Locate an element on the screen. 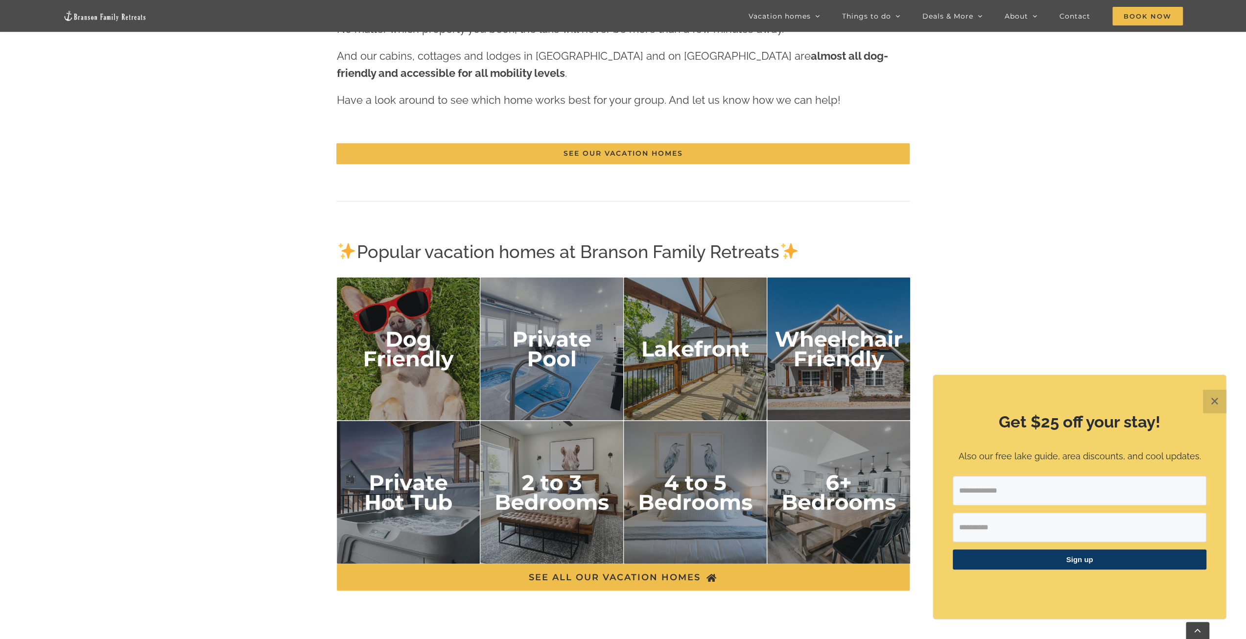 The width and height of the screenshot is (1246, 639). input: Email Address is located at coordinates (1079, 491).